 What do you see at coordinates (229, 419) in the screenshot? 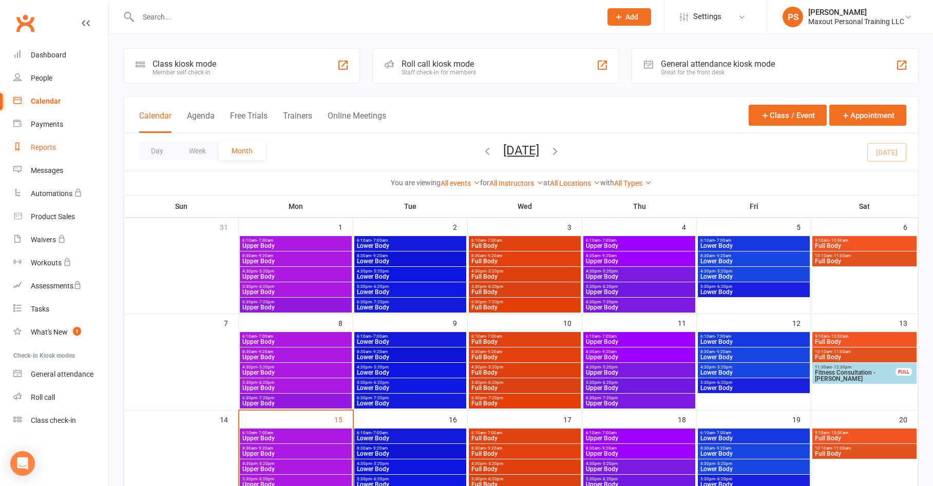
I see `div: 14` at bounding box center [229, 419].